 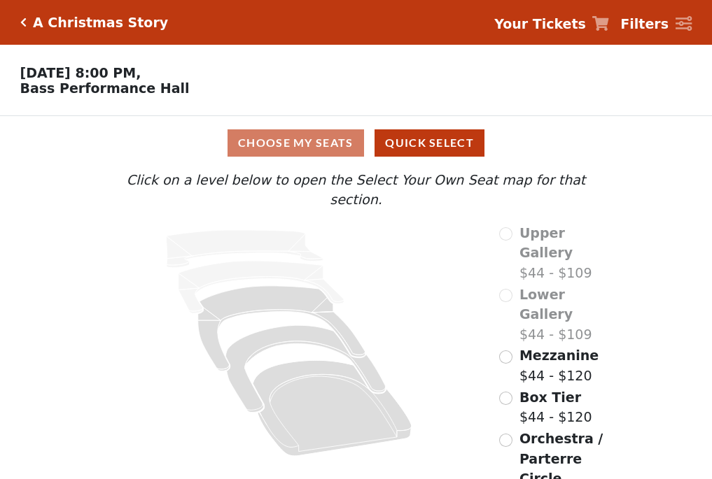 I want to click on h5: A Christmas Story, so click(x=100, y=22).